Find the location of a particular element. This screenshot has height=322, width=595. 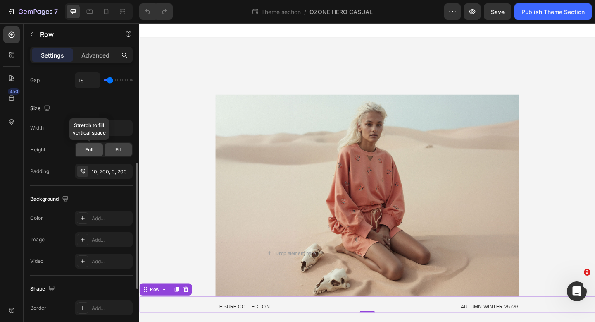

div: Shape is located at coordinates (43, 289).